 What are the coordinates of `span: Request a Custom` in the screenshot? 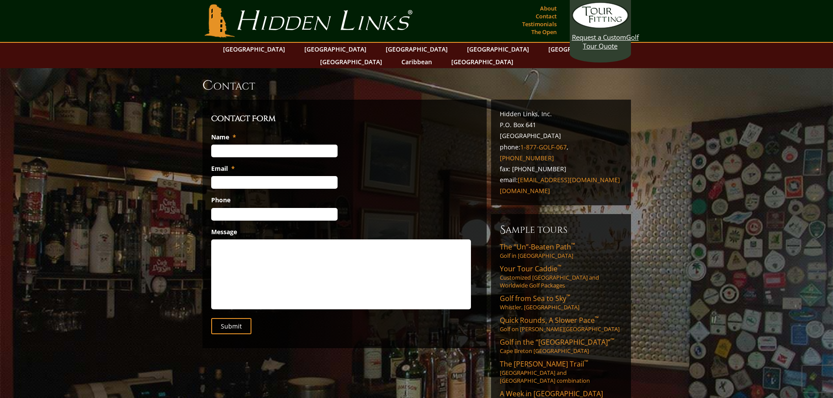 It's located at (599, 37).